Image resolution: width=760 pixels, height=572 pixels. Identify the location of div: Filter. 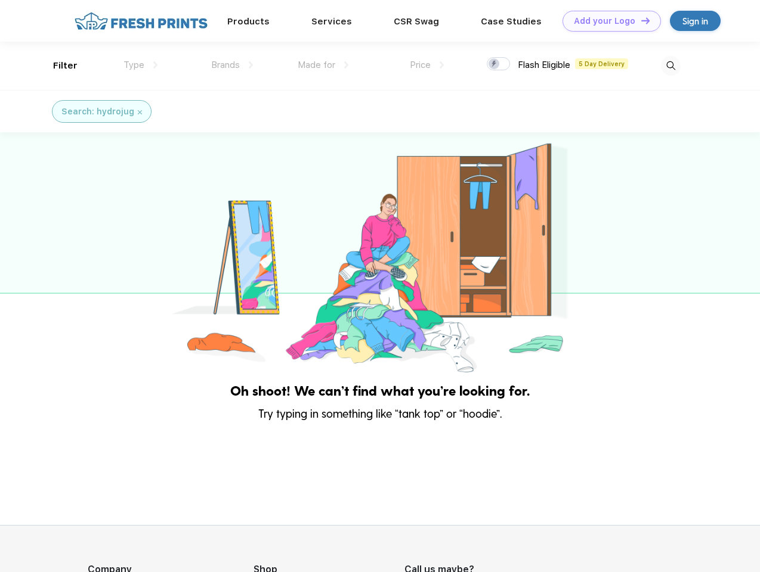
(65, 66).